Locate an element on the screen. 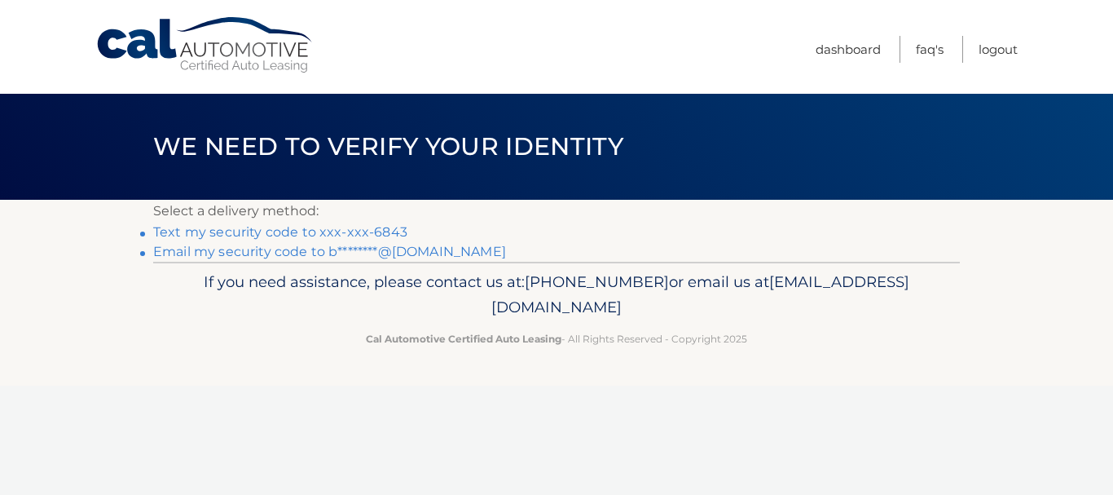 The image size is (1113, 495). a: Text my security code to xxx-xxx-6843 is located at coordinates (280, 231).